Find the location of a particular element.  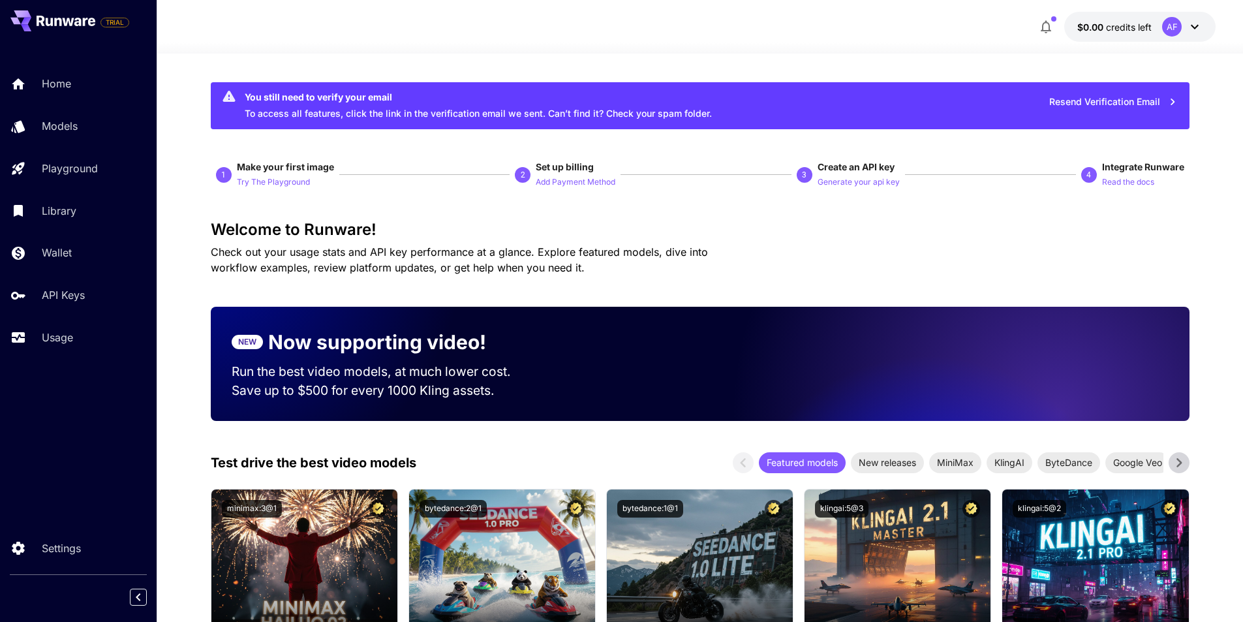

span: Add your payment card to enable full platform functionality. is located at coordinates (115, 22).